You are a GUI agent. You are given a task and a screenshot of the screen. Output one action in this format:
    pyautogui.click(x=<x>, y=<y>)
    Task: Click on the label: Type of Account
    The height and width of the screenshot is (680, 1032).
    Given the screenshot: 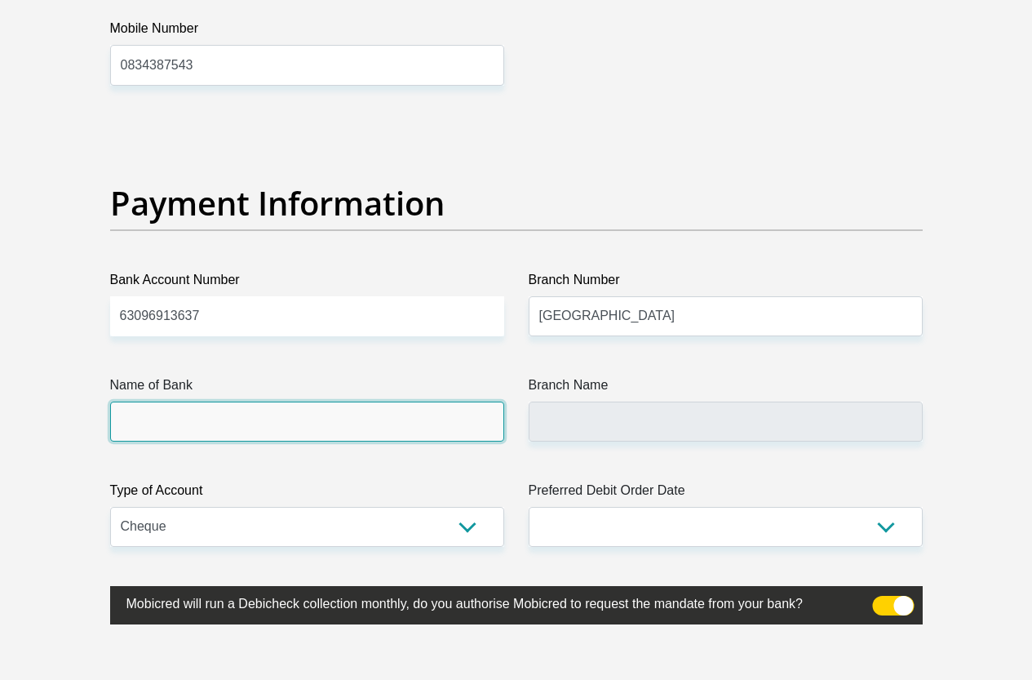 What is the action you would take?
    pyautogui.click(x=307, y=494)
    